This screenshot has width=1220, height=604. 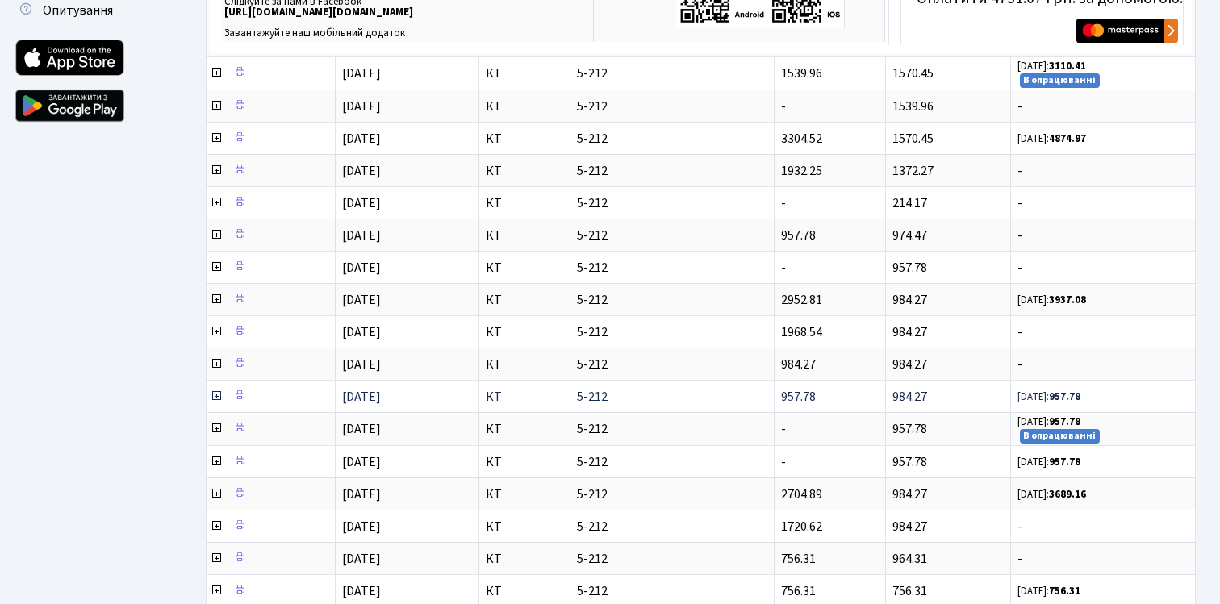 What do you see at coordinates (801, 171) in the screenshot?
I see `span: 1932.25` at bounding box center [801, 171].